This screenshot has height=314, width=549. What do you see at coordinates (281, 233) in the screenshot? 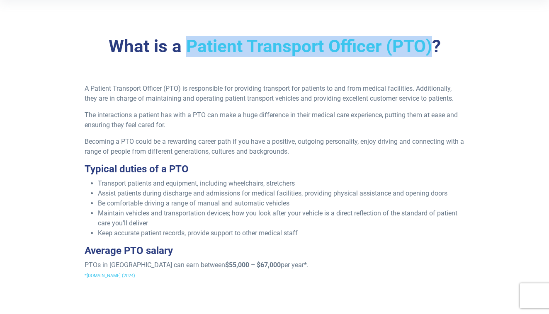
I see `li: Keep accurate patient records, provide support to other medical staff` at bounding box center [281, 233].